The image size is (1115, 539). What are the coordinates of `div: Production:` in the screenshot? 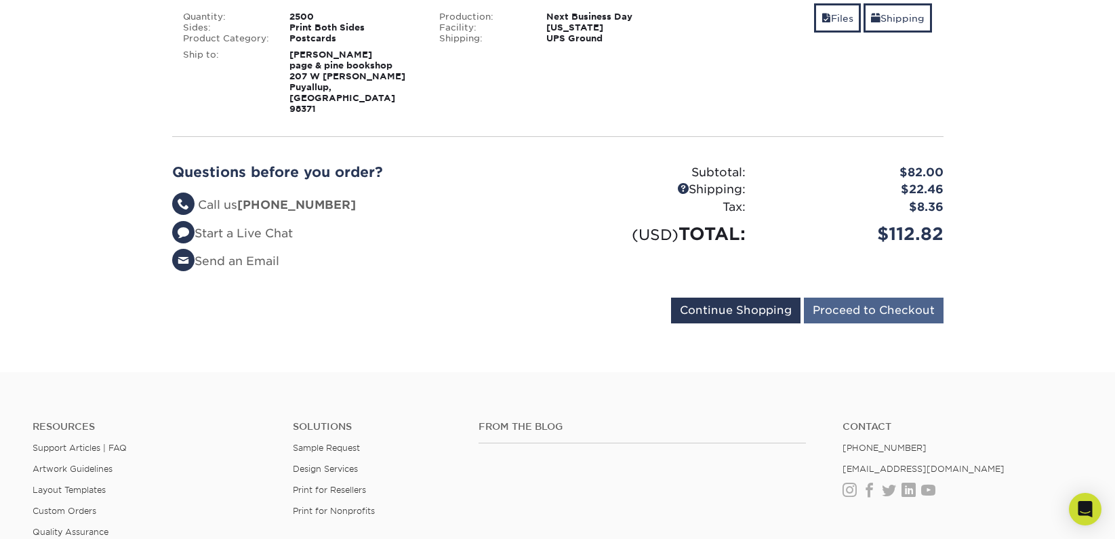 It's located at (483, 17).